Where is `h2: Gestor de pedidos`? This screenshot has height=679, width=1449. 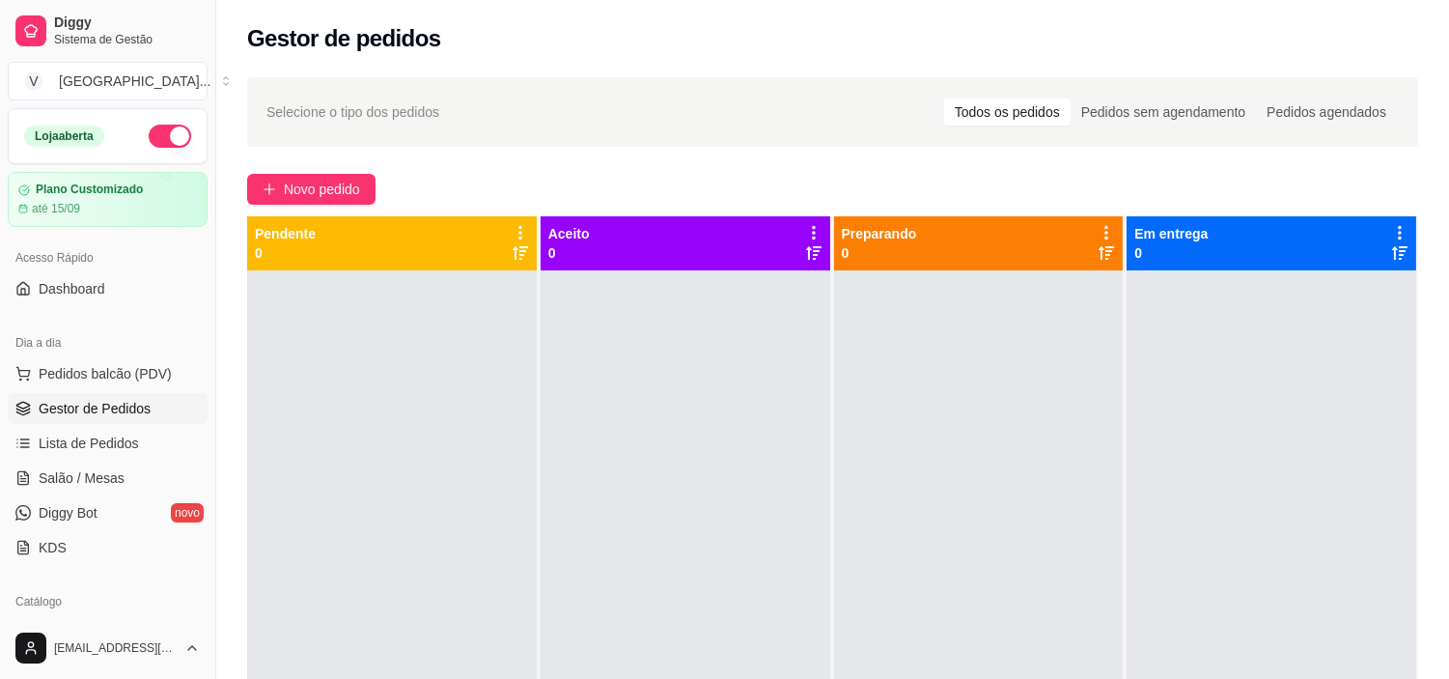 h2: Gestor de pedidos is located at coordinates (344, 39).